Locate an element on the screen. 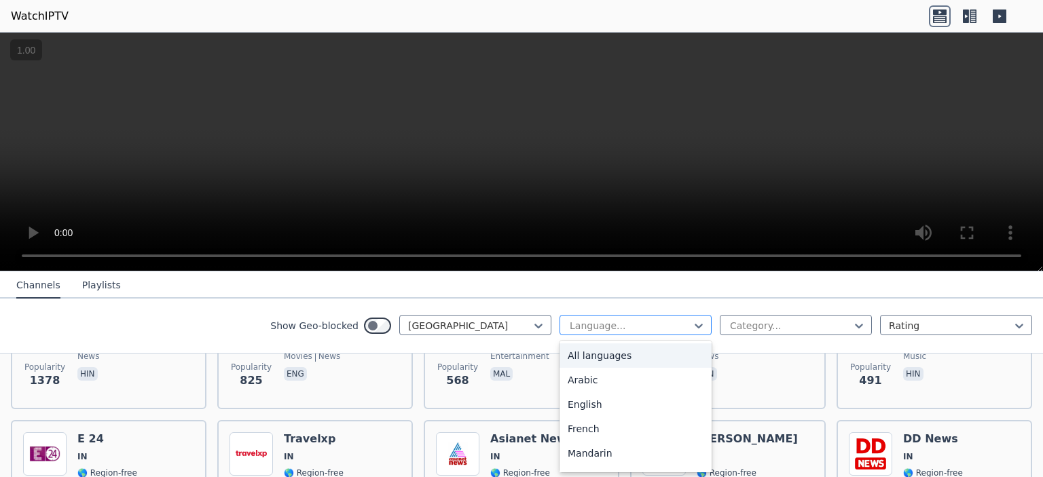 This screenshot has width=1043, height=477. img: DD News is located at coordinates (871, 454).